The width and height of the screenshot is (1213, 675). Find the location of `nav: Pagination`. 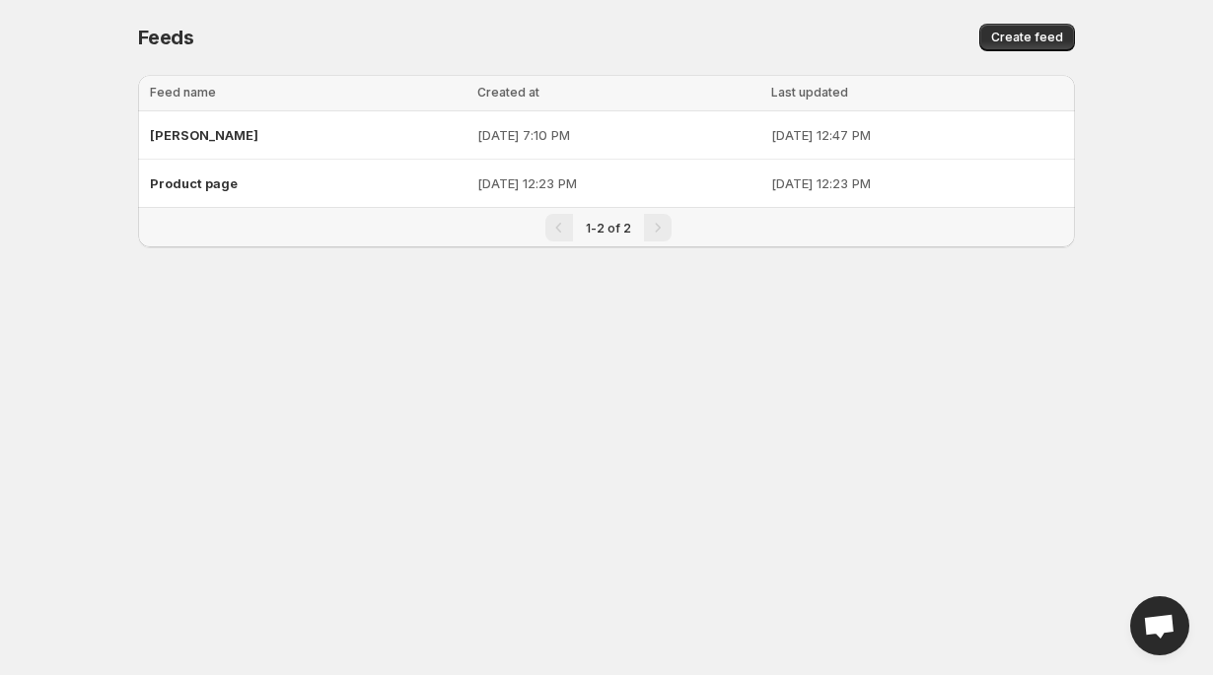

nav: Pagination is located at coordinates (606, 227).